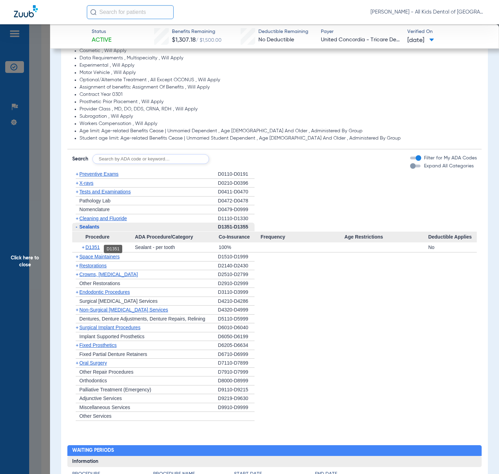  Describe the element at coordinates (236, 310) in the screenshot. I see `div: D4320-D4999` at that location.